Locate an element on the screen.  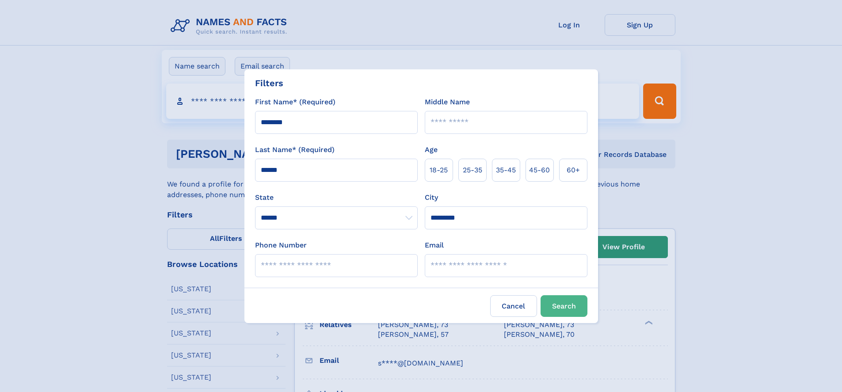
label: Email is located at coordinates (434, 245).